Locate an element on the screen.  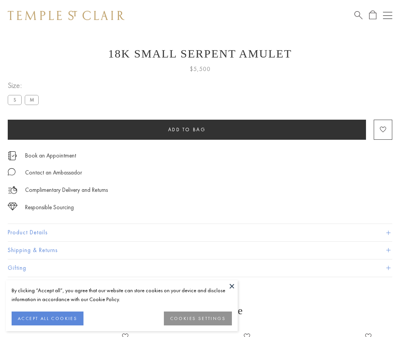
h1: 18K Small Serpent Amulet is located at coordinates (200, 54).